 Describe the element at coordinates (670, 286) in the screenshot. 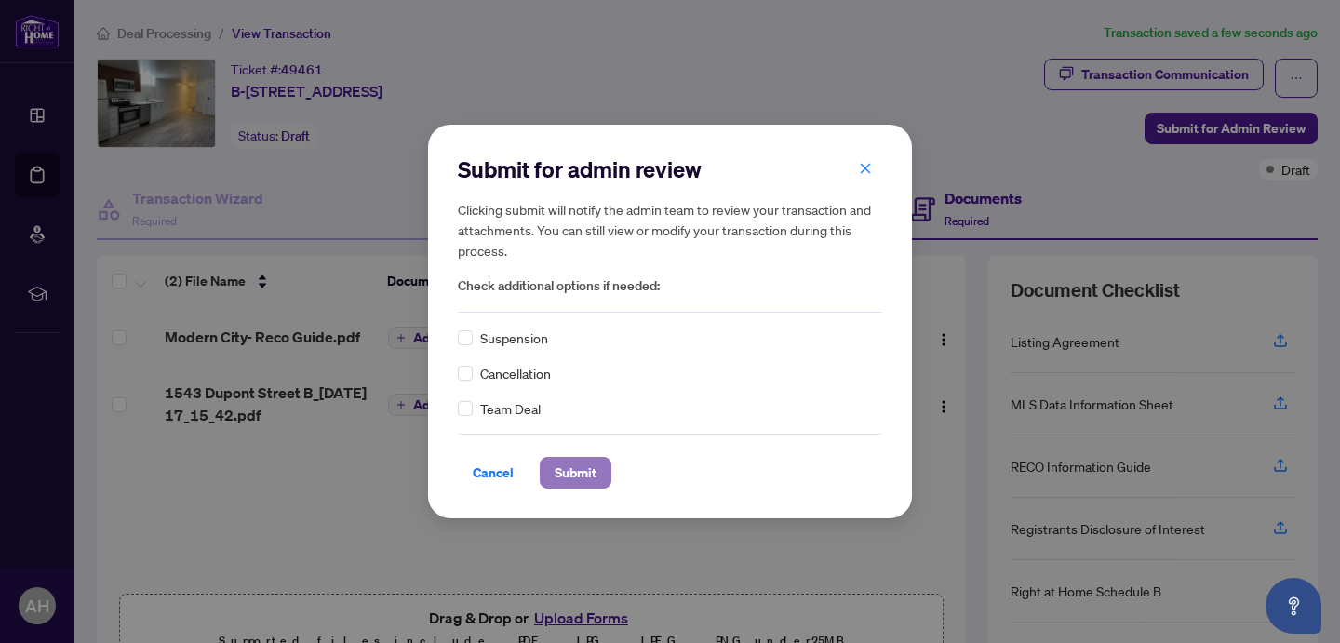

I see `span: Check additional options if needed:` at that location.